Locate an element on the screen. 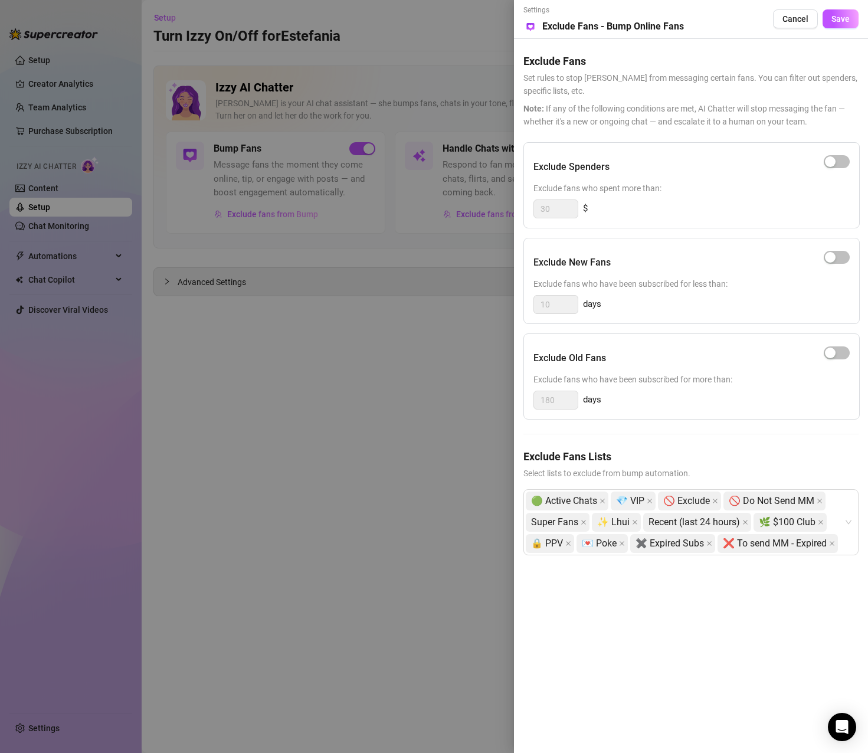 The image size is (868, 753). span: Exclude fans who have been subscribed for more than: is located at coordinates (692, 379).